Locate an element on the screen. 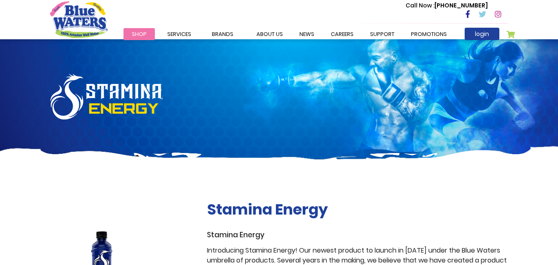 The height and width of the screenshot is (265, 558). h2: Stamina Energy is located at coordinates (358, 209).